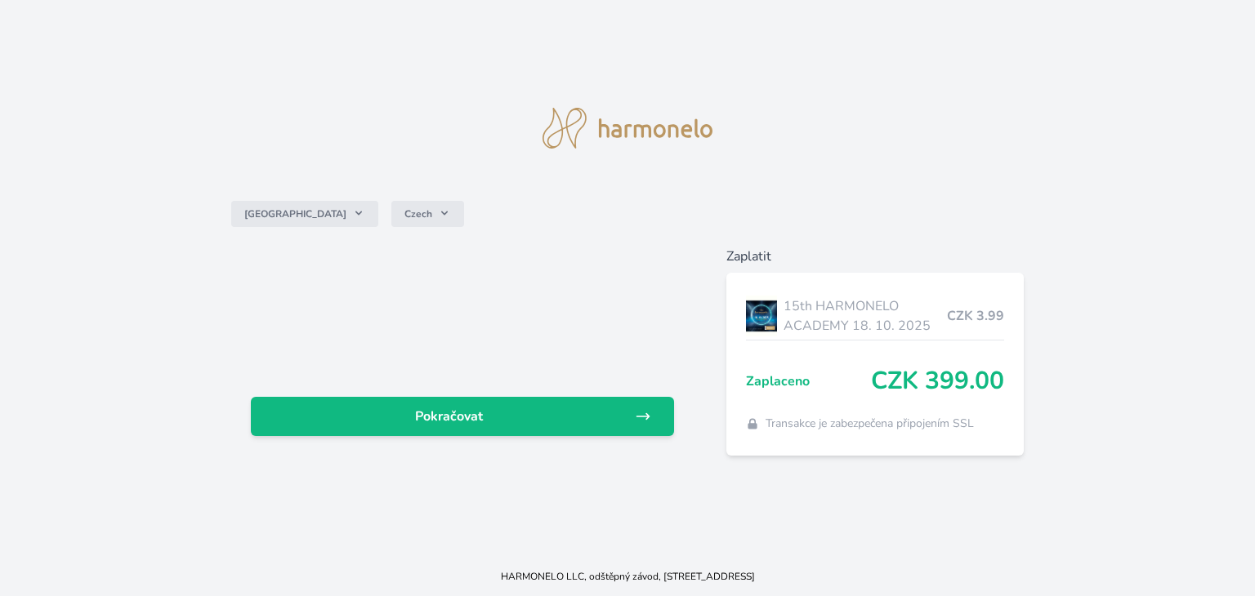 The width and height of the screenshot is (1255, 596). What do you see at coordinates (808, 381) in the screenshot?
I see `span: Zaplaceno` at bounding box center [808, 381].